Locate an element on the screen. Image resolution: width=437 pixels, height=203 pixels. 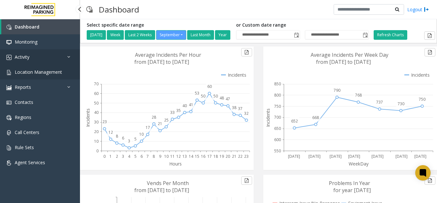
text: Incidents is located at coordinates (88, 117).